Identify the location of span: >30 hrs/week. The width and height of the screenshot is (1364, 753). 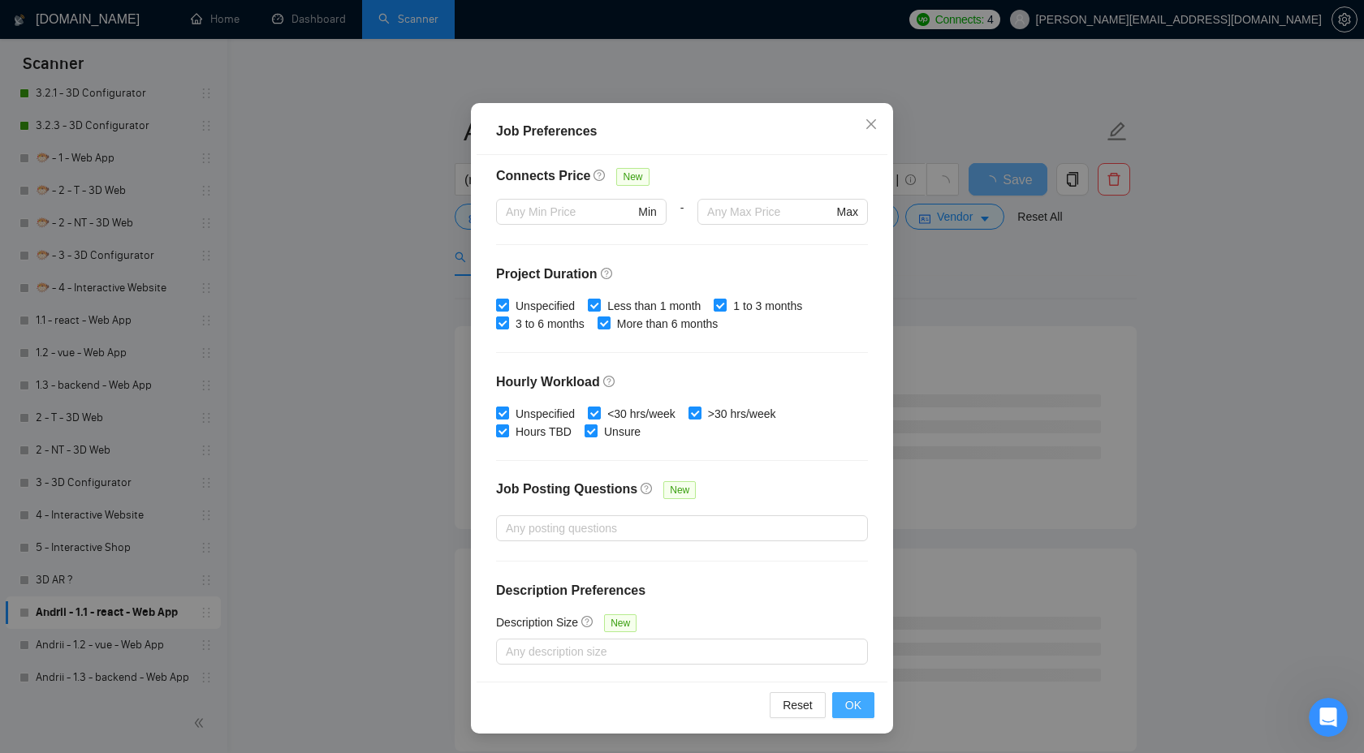
(742, 414).